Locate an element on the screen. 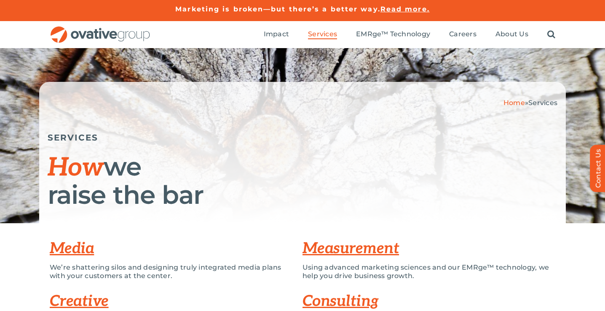 Image resolution: width=605 pixels, height=311 pixels. span: How is located at coordinates (75, 168).